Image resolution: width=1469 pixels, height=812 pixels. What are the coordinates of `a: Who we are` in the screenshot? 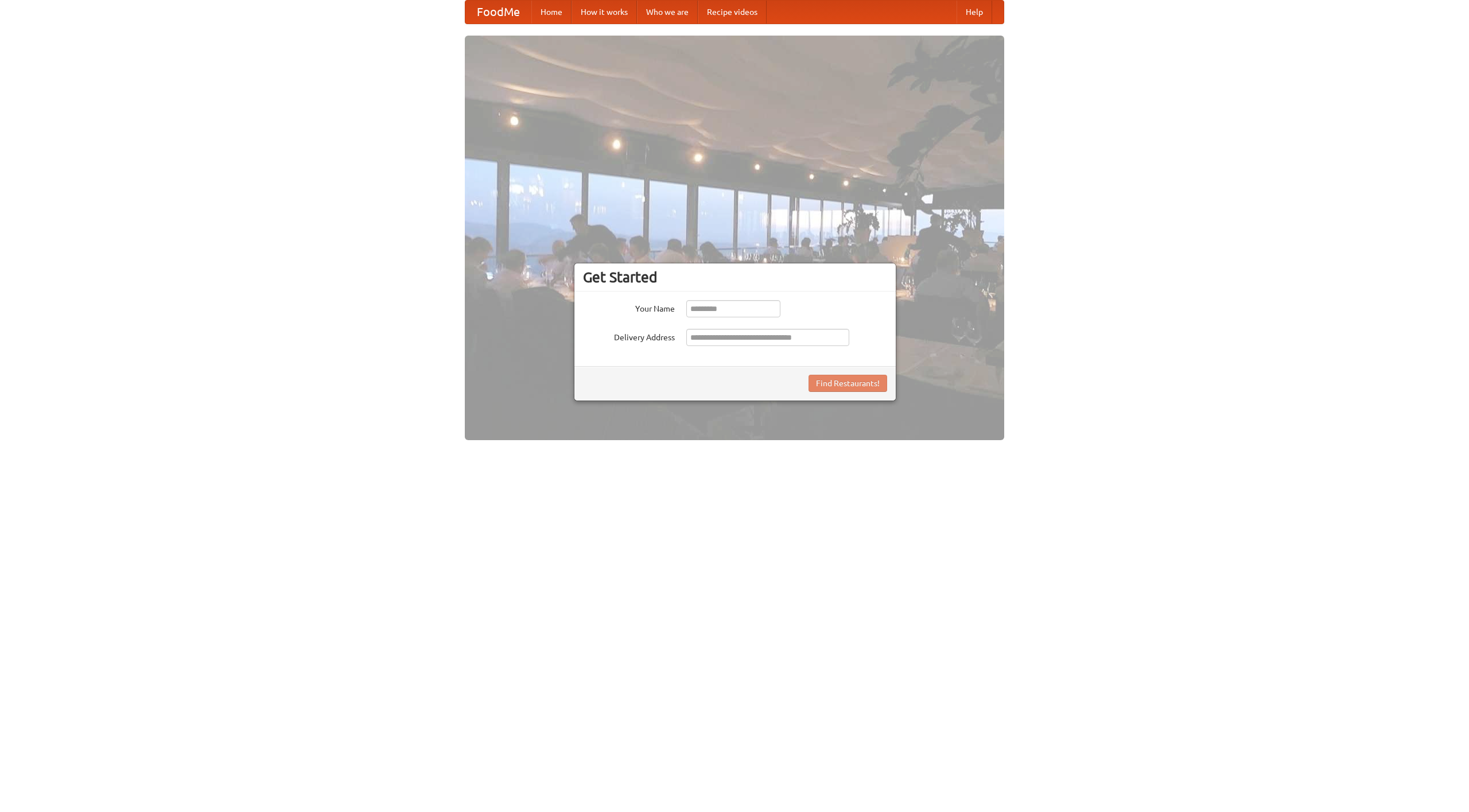 It's located at (667, 12).